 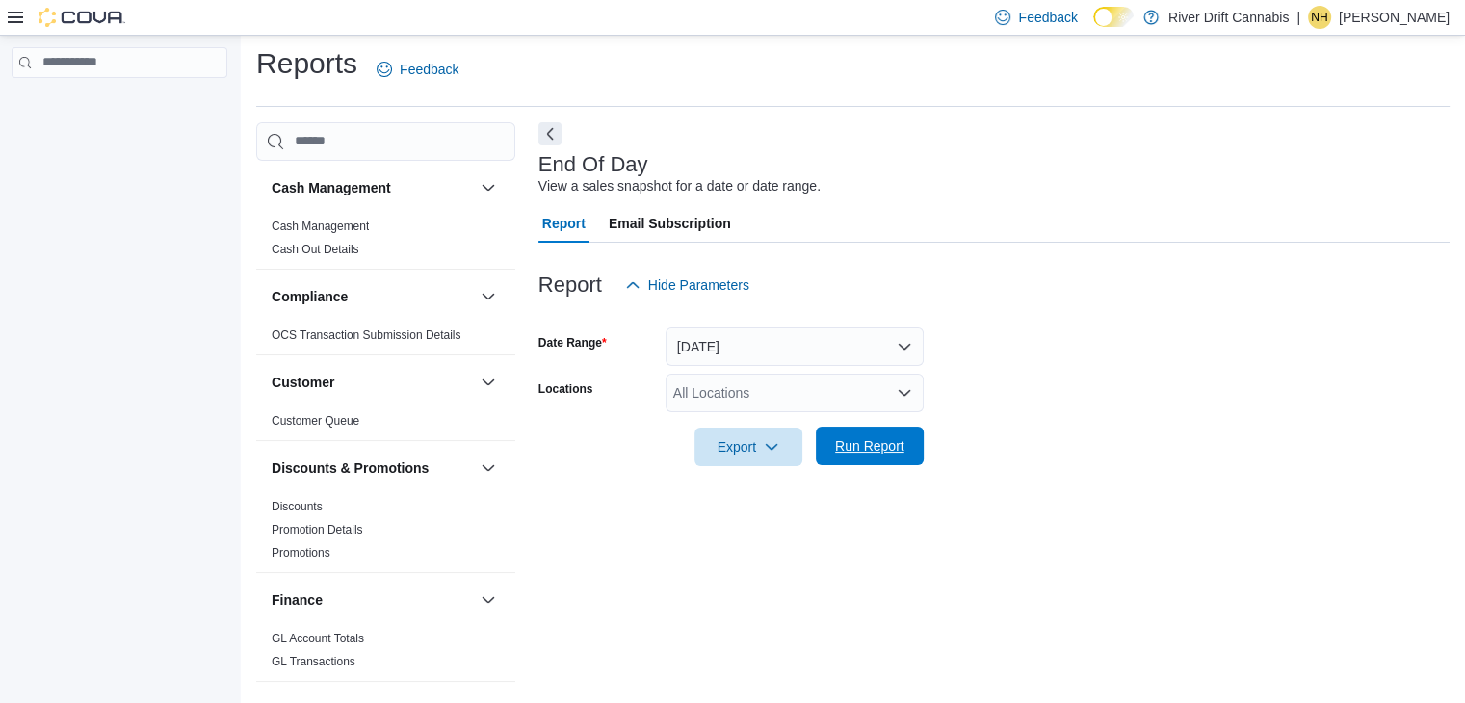 What do you see at coordinates (320, 226) in the screenshot?
I see `a: Cash Management` at bounding box center [320, 226].